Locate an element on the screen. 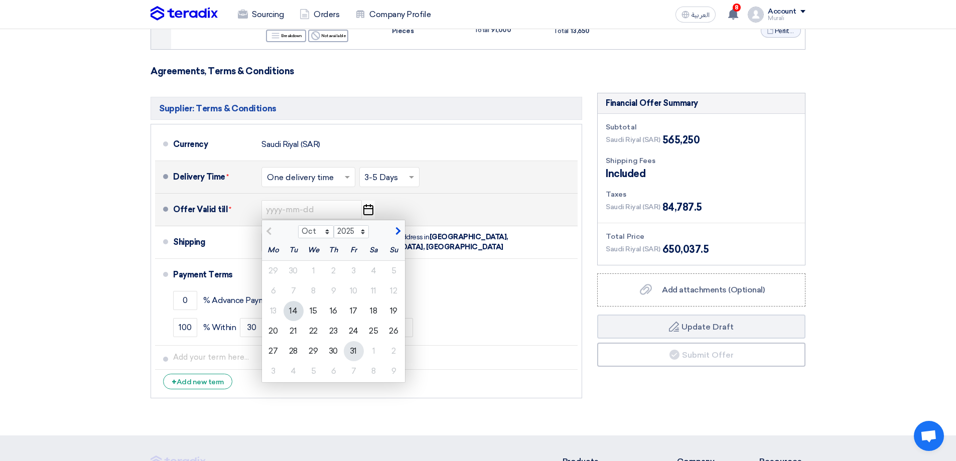 The image size is (956, 461). div: Offer Valid till is located at coordinates (213, 210).